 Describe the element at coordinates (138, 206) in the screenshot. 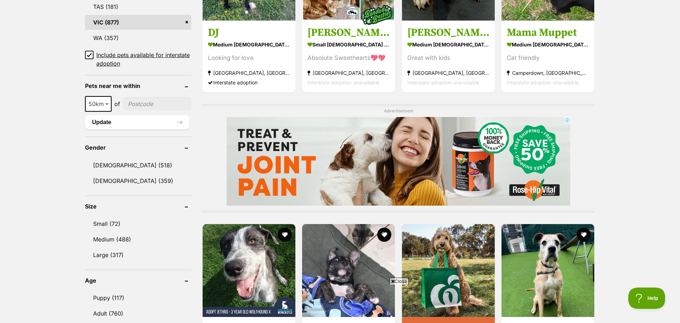

I see `header: Size` at that location.